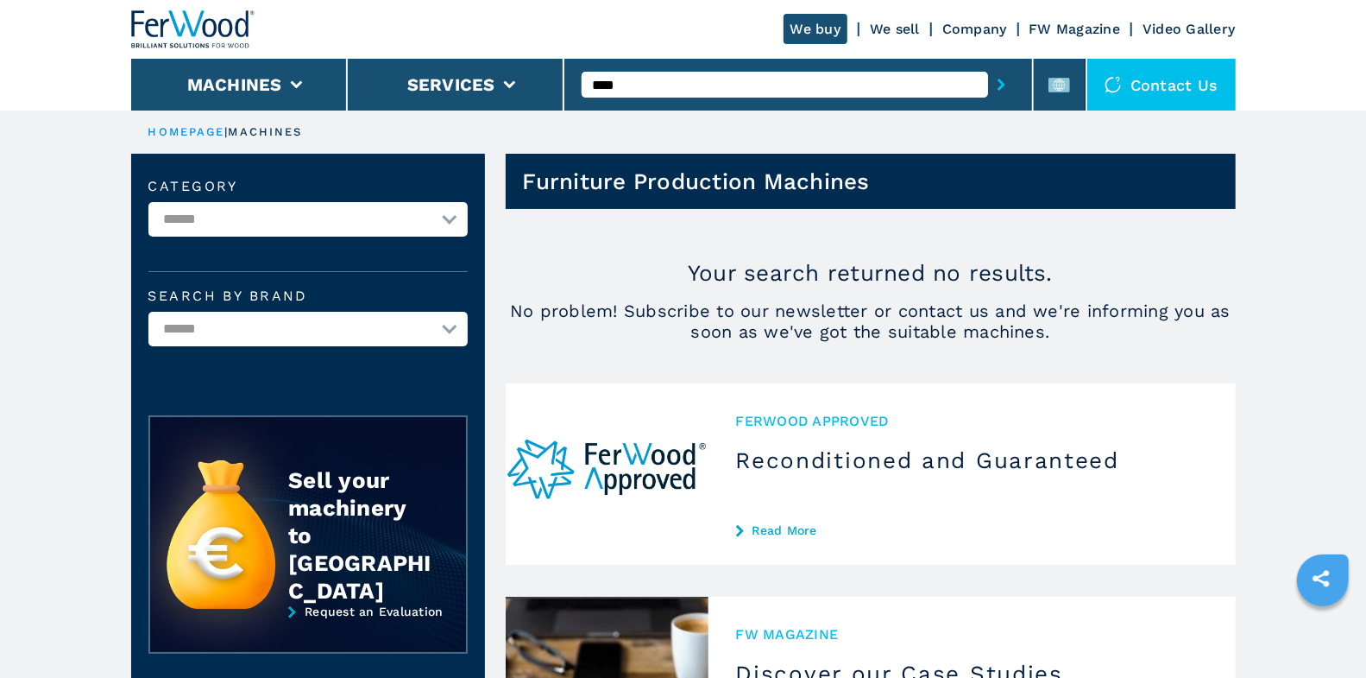 This screenshot has height=678, width=1366. What do you see at coordinates (871, 273) in the screenshot?
I see `p: Your search returned no results.` at bounding box center [871, 273].